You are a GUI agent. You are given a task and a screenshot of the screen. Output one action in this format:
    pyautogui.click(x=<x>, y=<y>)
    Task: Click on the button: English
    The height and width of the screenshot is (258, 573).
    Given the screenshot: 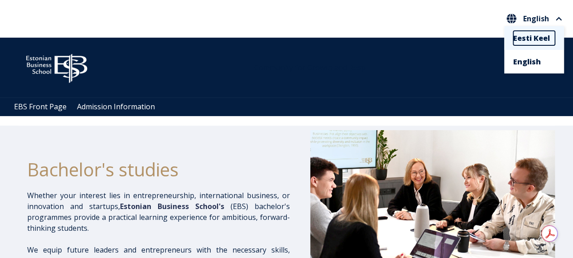 What is the action you would take?
    pyautogui.click(x=534, y=19)
    